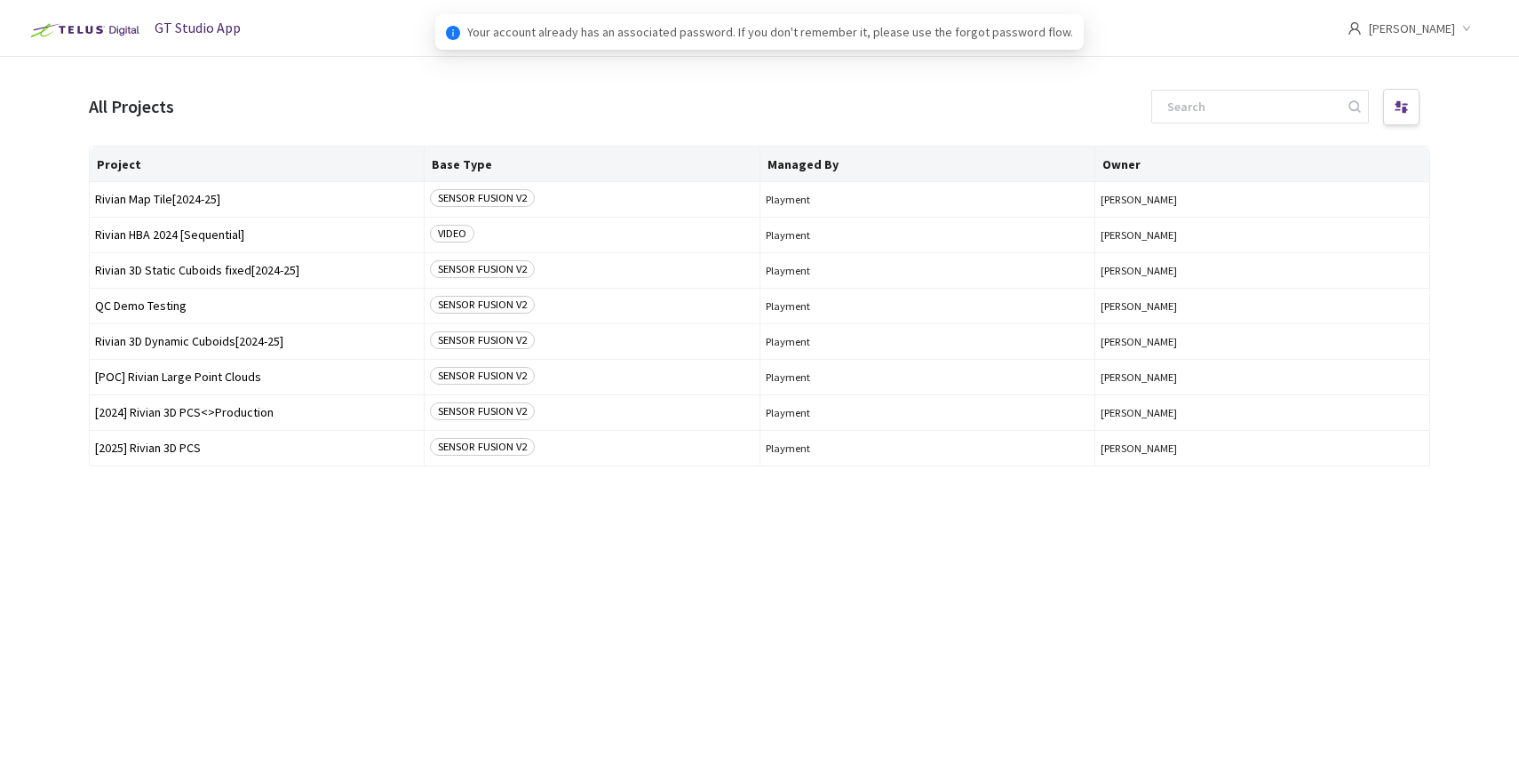 Image resolution: width=1519 pixels, height=772 pixels. I want to click on span: down, so click(1467, 28).